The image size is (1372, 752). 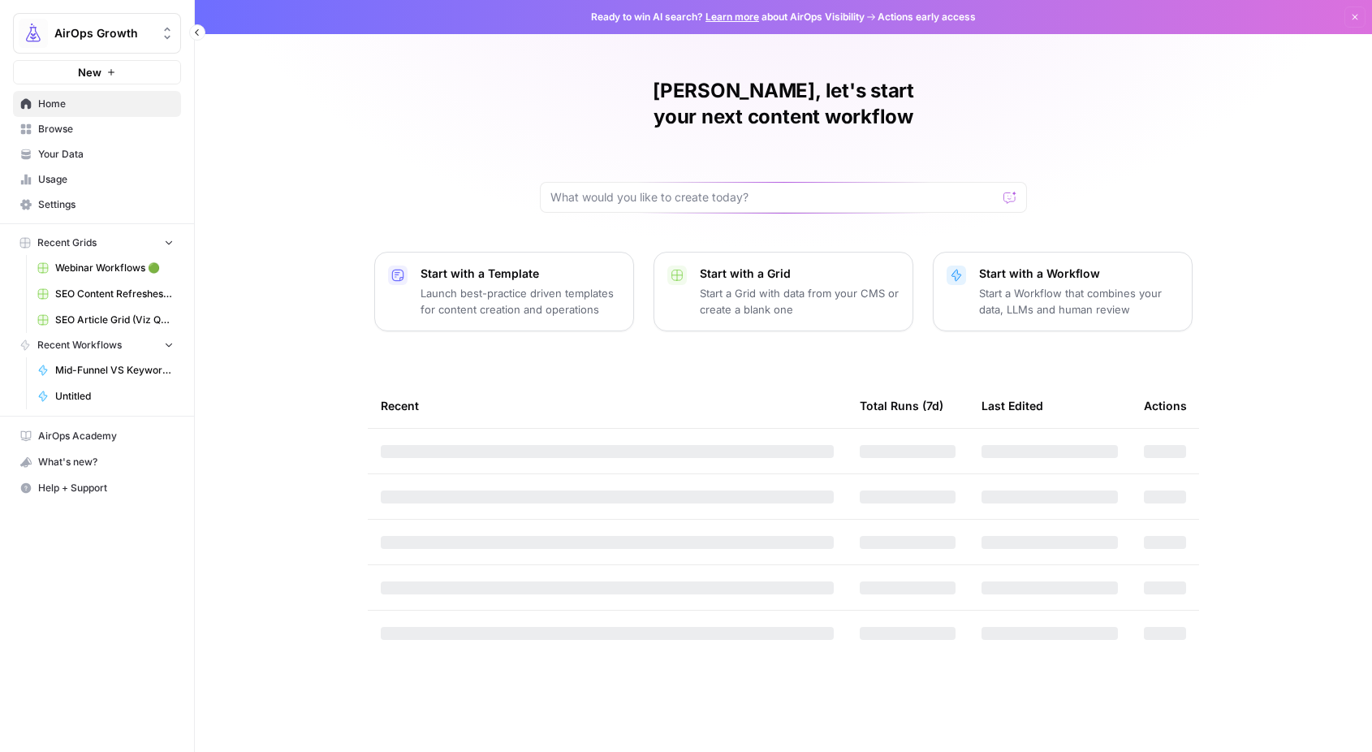 I want to click on span: Actions early access, so click(x=926, y=17).